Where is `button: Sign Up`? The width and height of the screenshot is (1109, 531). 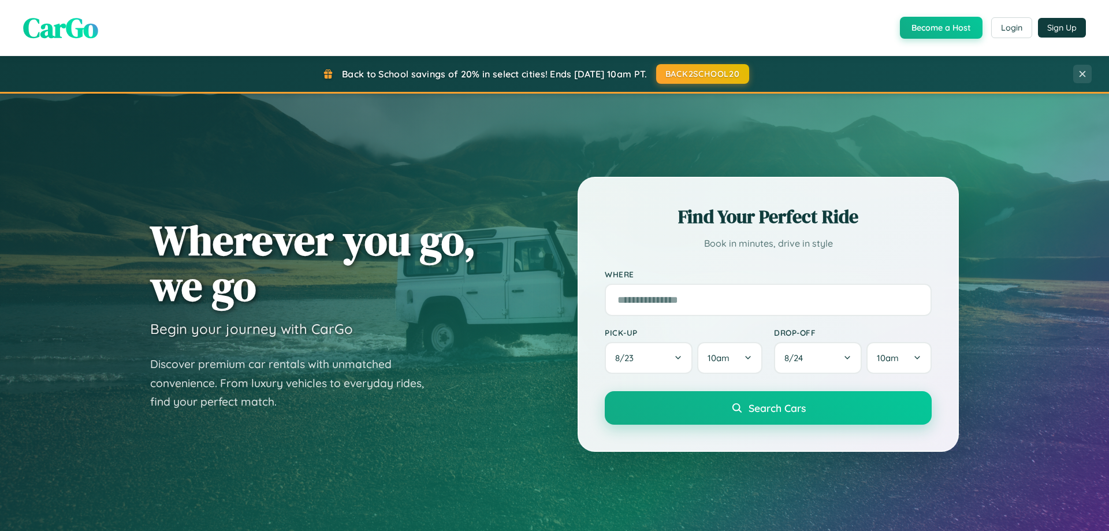 button: Sign Up is located at coordinates (1061, 28).